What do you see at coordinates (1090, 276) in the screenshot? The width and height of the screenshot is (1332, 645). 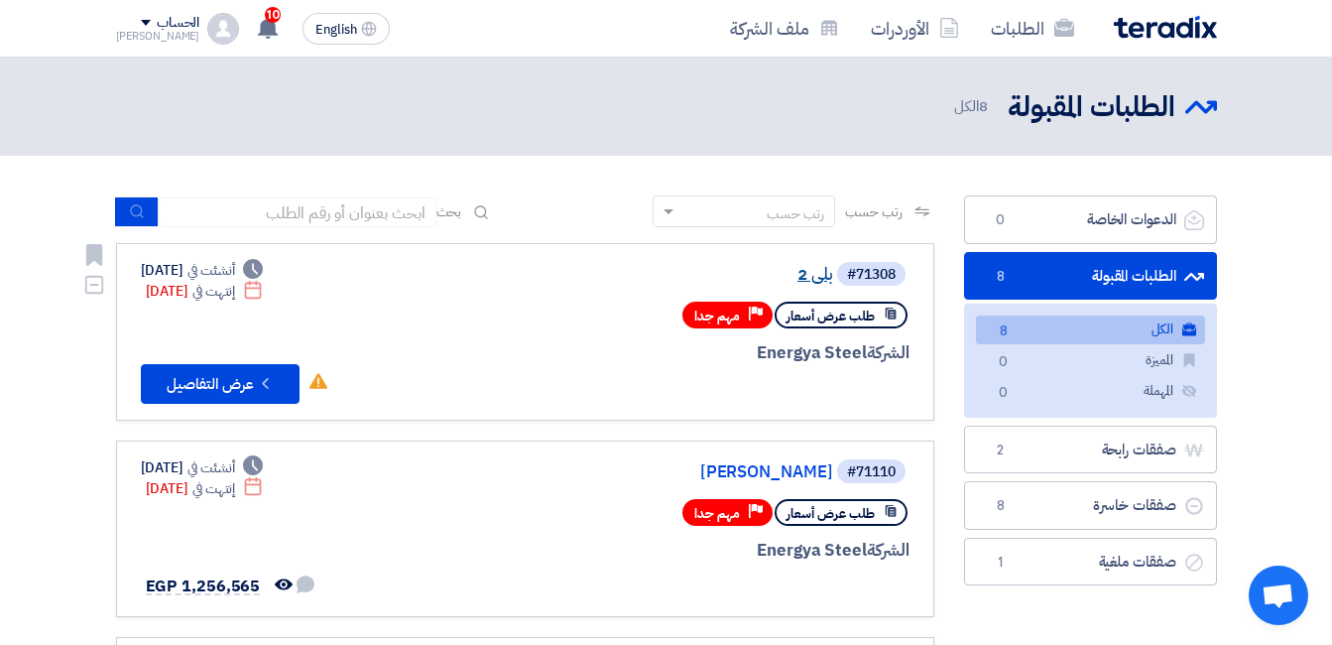 I see `a: الطلبات المقبولة8` at bounding box center [1090, 276].